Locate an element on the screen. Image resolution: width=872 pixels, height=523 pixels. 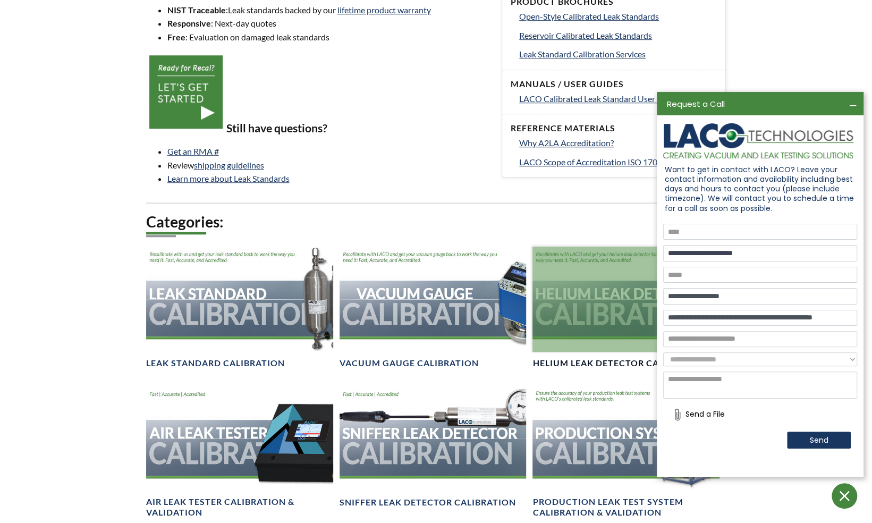
li: : Next-day quotes is located at coordinates (328, 23).